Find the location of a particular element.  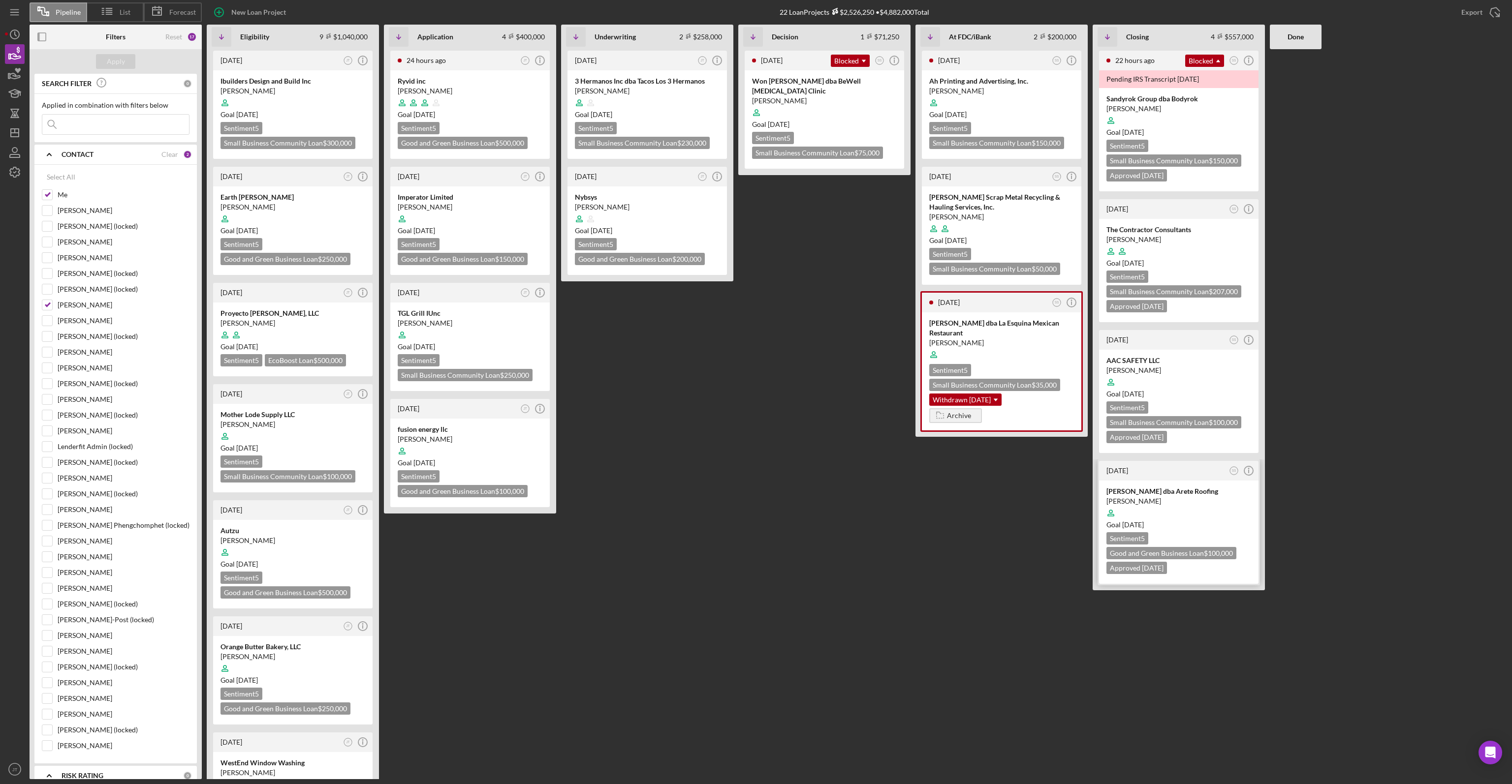

b: Decision is located at coordinates (785, 37).